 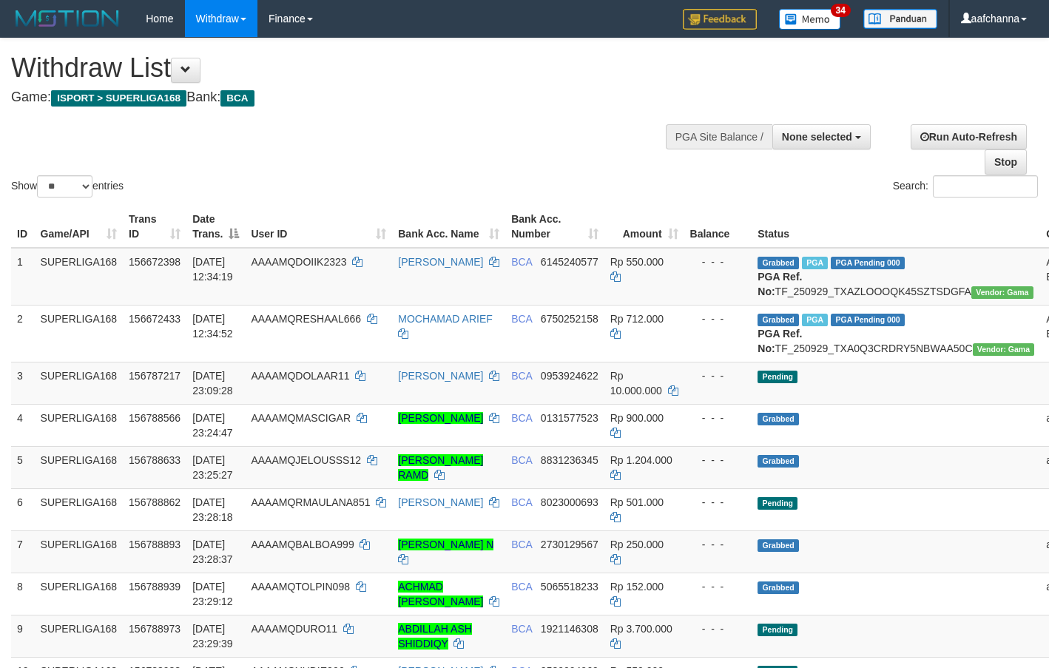 I want to click on th: Date Trans.: activate to sort column descending, so click(x=215, y=226).